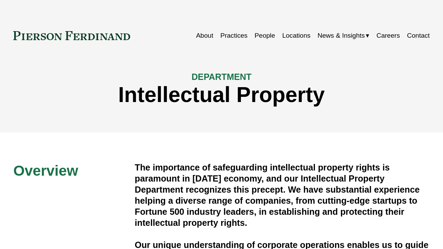  What do you see at coordinates (388, 36) in the screenshot?
I see `a: Careers` at bounding box center [388, 36].